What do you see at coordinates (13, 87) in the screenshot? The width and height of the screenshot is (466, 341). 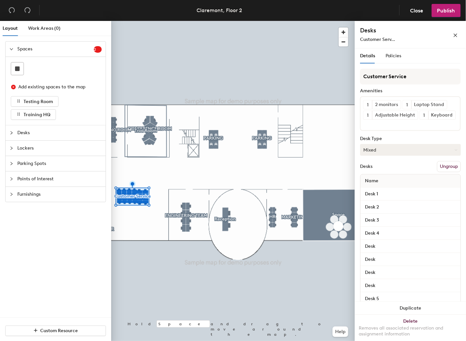 I see `span: close-circle` at bounding box center [13, 87].